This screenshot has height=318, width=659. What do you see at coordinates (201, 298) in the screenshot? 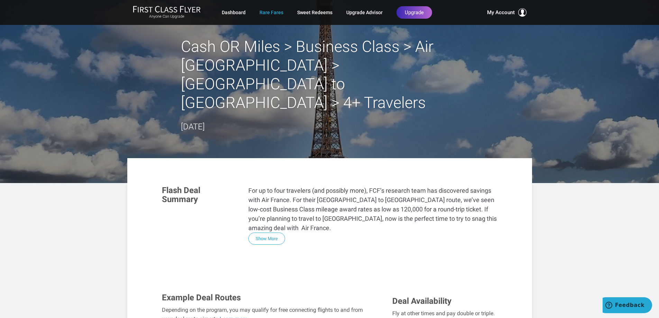
I see `span: Example Deal Routes` at bounding box center [201, 298].